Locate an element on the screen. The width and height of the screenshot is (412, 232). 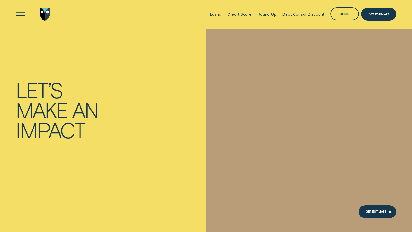
div: Round Up is located at coordinates (267, 14).